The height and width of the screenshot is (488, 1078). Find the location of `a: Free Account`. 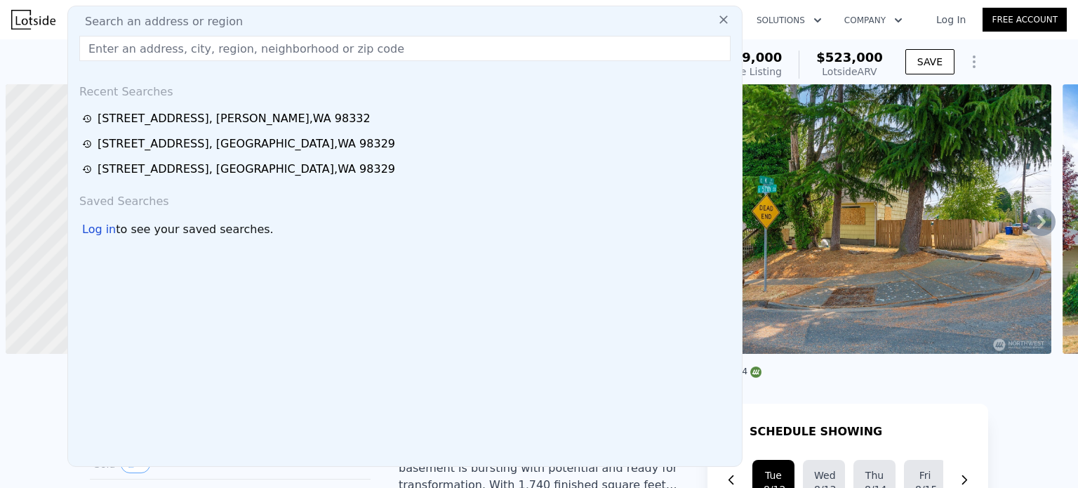

a: Free Account is located at coordinates (1024, 20).